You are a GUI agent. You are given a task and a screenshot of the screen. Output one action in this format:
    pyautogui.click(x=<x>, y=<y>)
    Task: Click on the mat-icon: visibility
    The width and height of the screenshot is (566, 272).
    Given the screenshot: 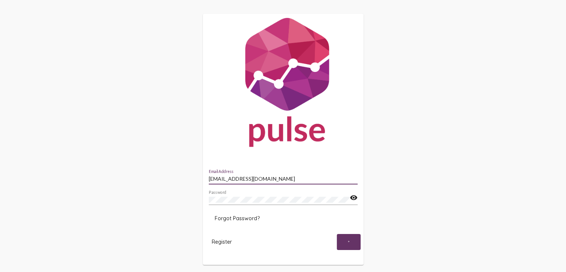 What is the action you would take?
    pyautogui.click(x=354, y=198)
    